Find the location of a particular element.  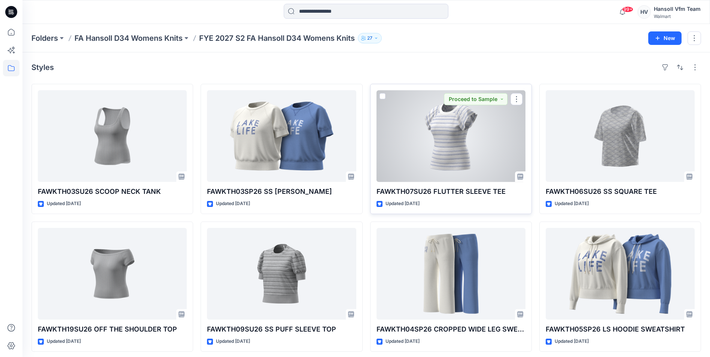

div: Walmart is located at coordinates (677, 16).